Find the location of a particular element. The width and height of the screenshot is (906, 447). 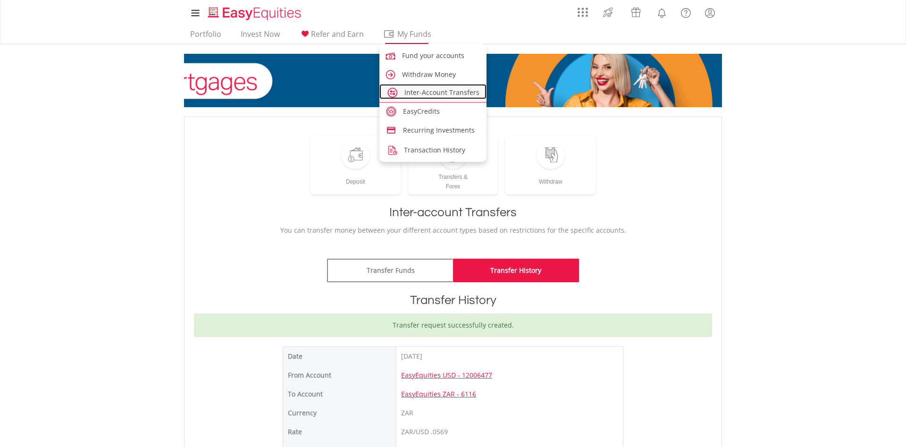

span: Recurring Investments is located at coordinates (439, 130).